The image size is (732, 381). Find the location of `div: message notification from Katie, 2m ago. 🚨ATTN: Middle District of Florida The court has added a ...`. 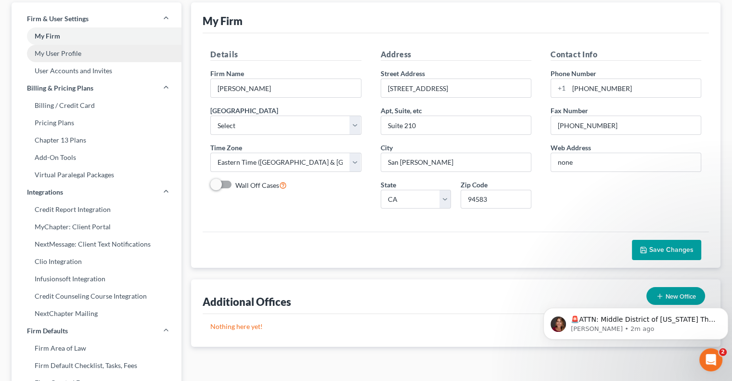

div: message notification from Katie, 2m ago. 🚨ATTN: Middle District of Florida The court has added a ... is located at coordinates (96, 36).